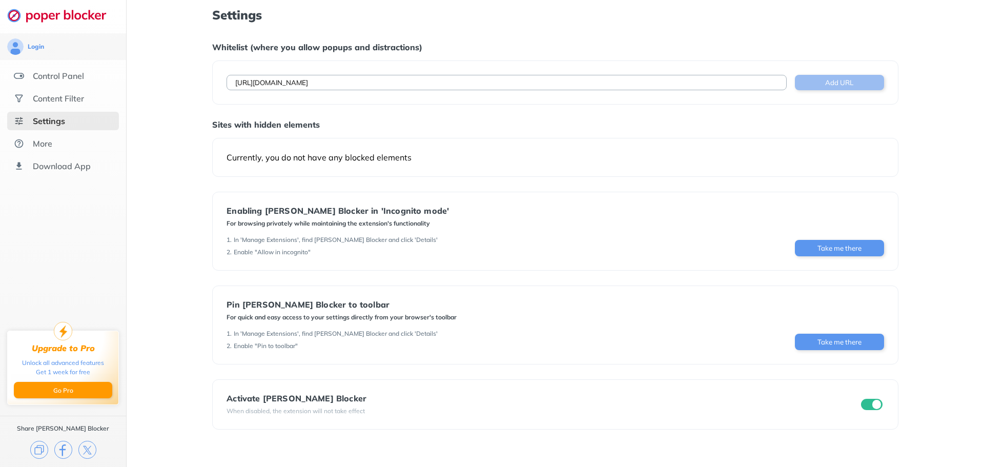 This screenshot has height=467, width=984. I want to click on img: copy.svg, so click(39, 450).